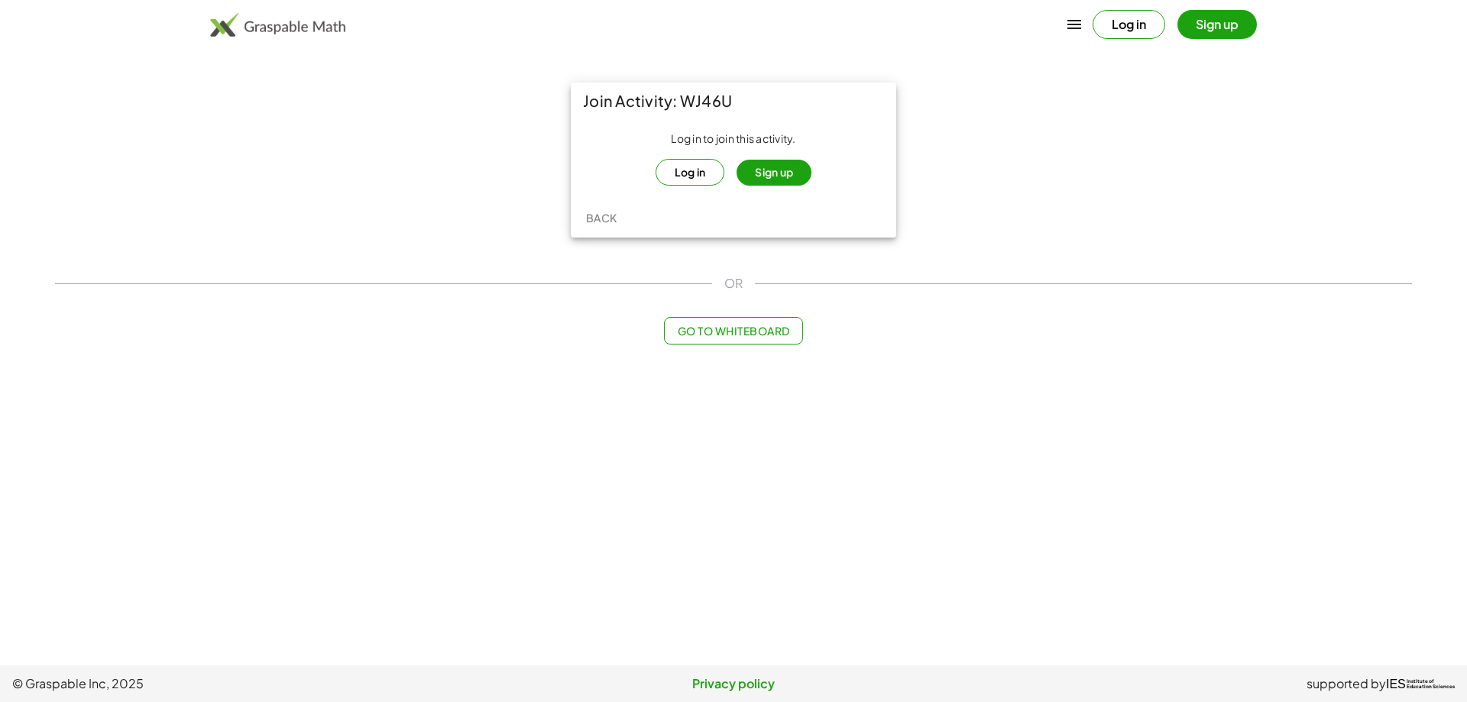  What do you see at coordinates (733, 158) in the screenshot?
I see `div: Log in to join this activity.` at bounding box center [733, 158].